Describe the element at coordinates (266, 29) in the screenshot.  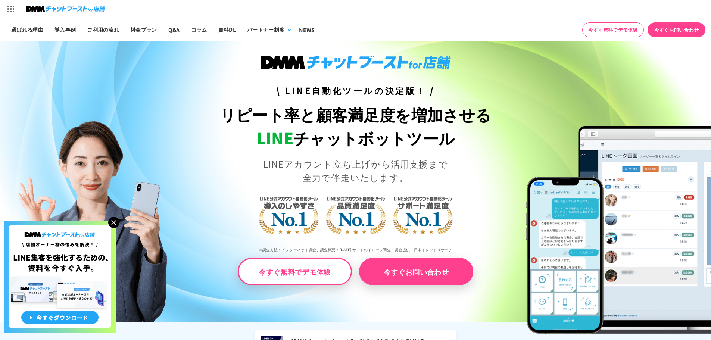
I see `div: パートナー制度` at that location.